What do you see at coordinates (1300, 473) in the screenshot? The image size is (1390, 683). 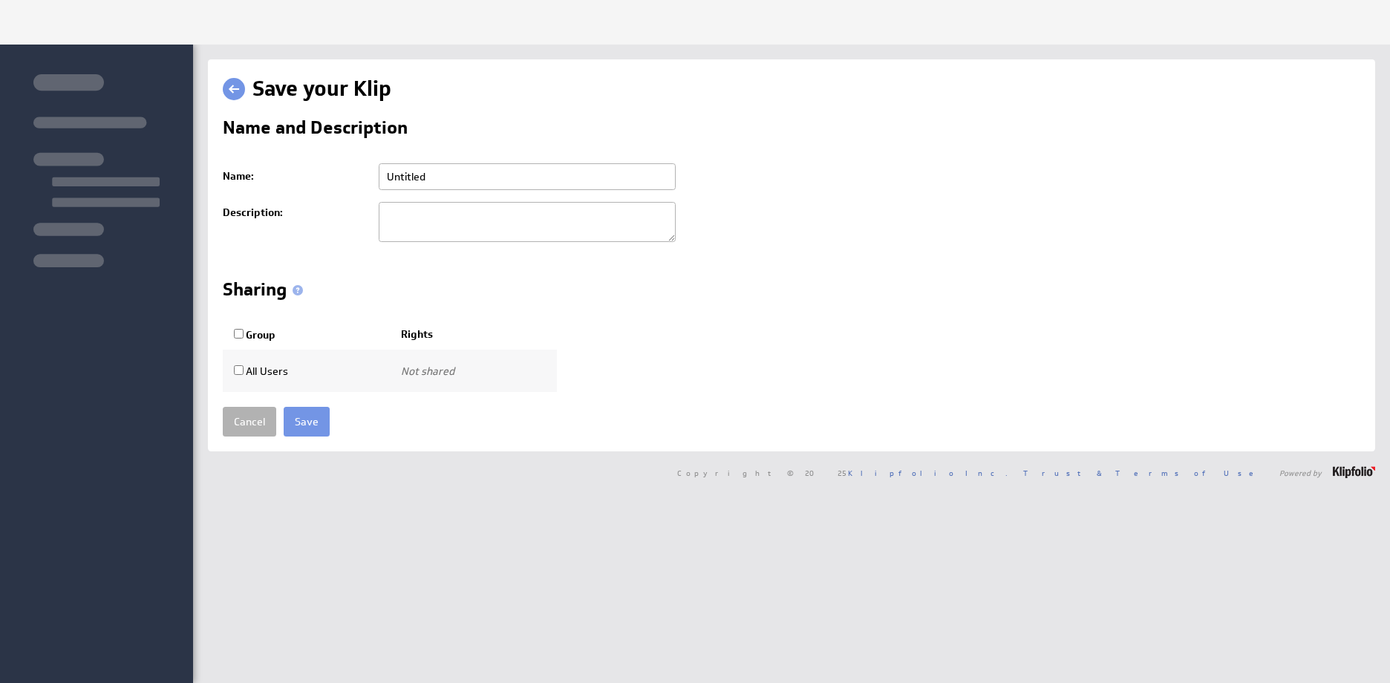 I see `span: Powered by` at bounding box center [1300, 473].